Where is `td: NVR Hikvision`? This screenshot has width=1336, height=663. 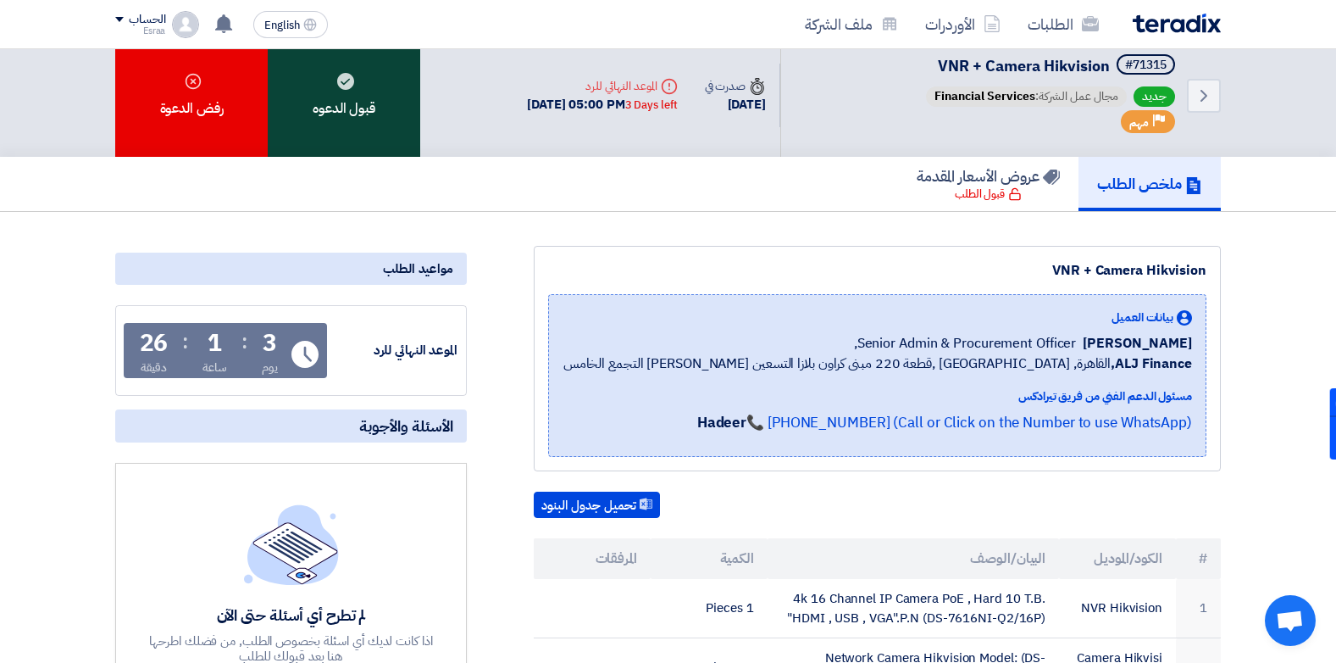 td: NVR Hikvision is located at coordinates (1118, 608).